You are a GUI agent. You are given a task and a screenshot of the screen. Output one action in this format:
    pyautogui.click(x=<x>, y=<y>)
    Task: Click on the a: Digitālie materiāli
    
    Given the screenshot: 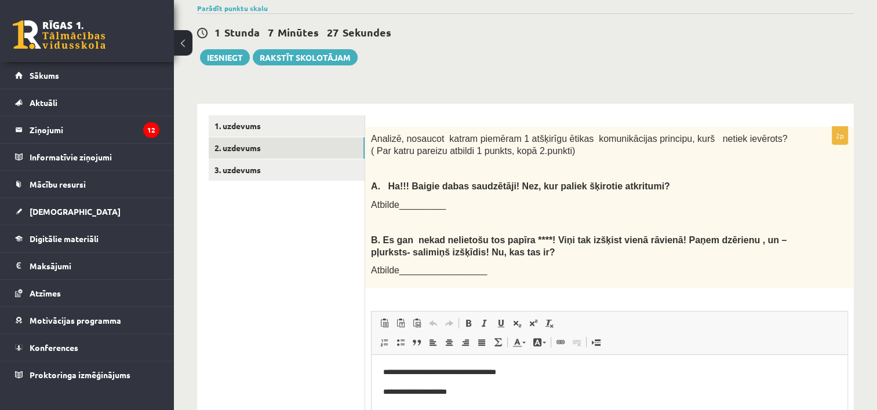 What is the action you would take?
    pyautogui.click(x=87, y=239)
    